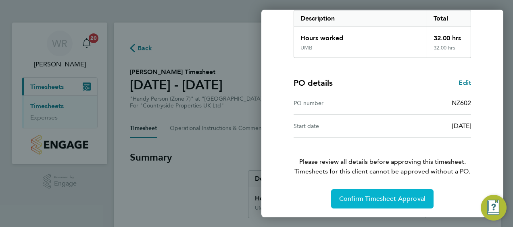 This screenshot has width=513, height=227. I want to click on div: Total, so click(449, 19).